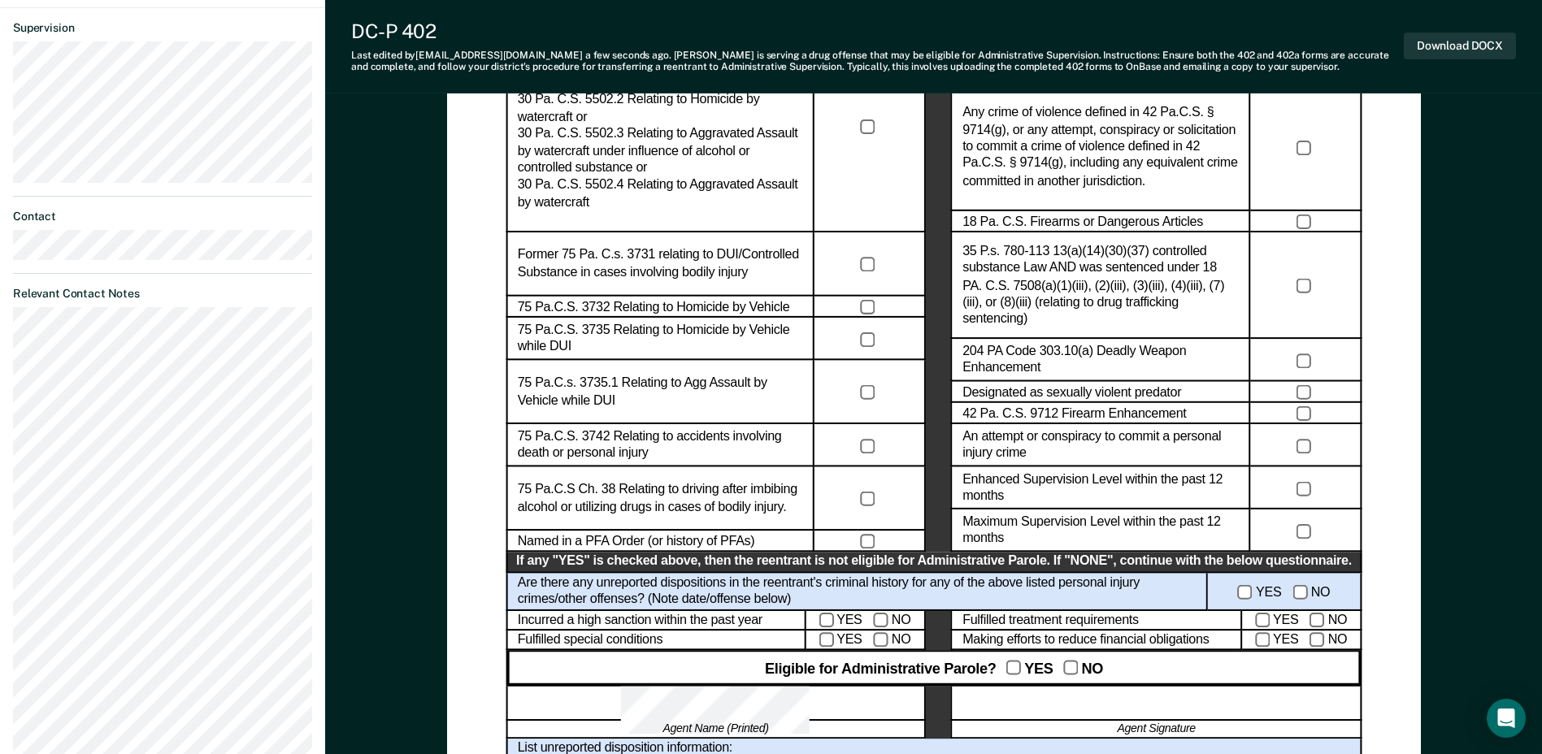 The height and width of the screenshot is (754, 1542). Describe the element at coordinates (1097, 641) in the screenshot. I see `div: Making efforts to reduce financial obligations` at that location.